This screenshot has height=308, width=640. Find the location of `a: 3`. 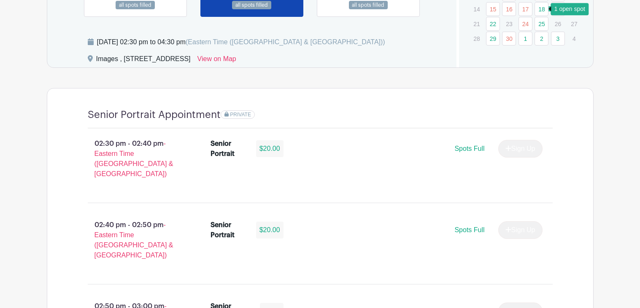

a: 3 is located at coordinates (557, 38).